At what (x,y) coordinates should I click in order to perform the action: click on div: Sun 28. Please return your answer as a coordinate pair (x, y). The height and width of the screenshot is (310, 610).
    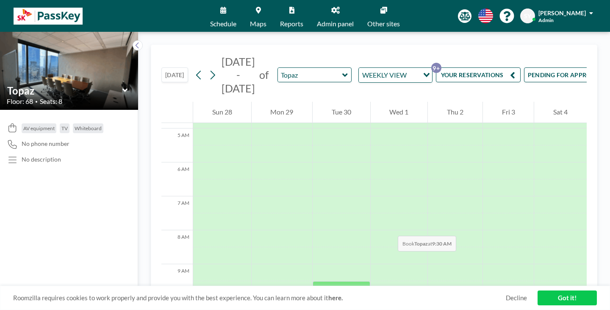
    Looking at the image, I should click on (222, 112).